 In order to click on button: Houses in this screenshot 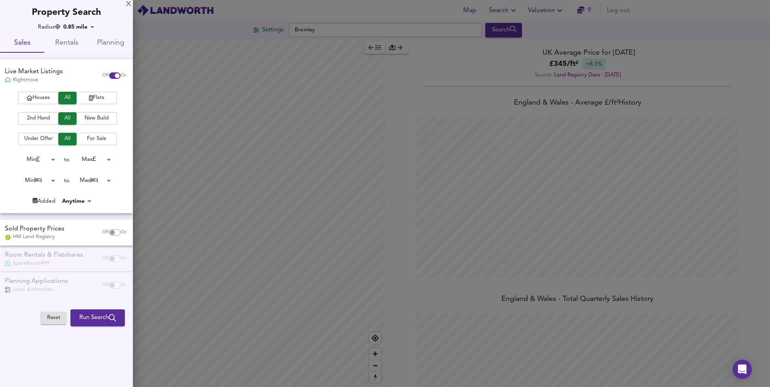, I will do `click(38, 98)`.